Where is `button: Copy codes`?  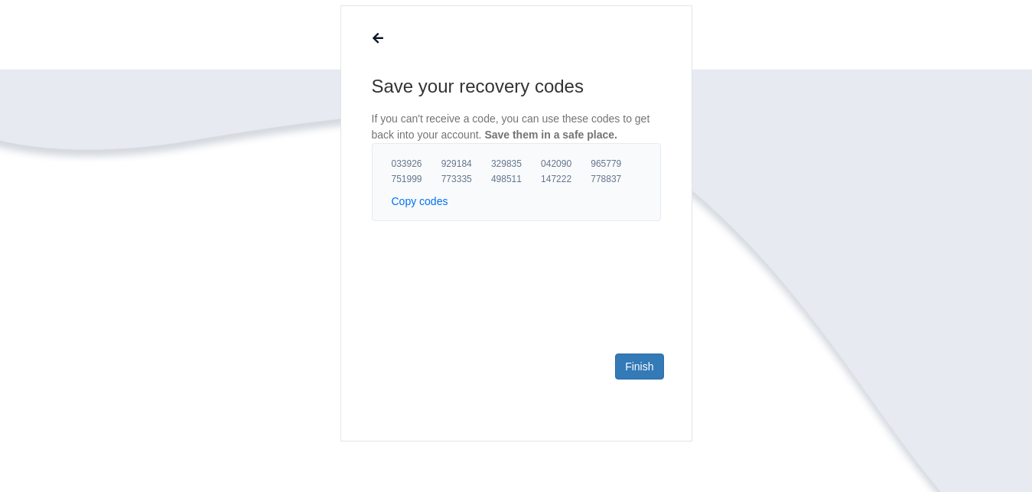
button: Copy codes is located at coordinates (420, 201).